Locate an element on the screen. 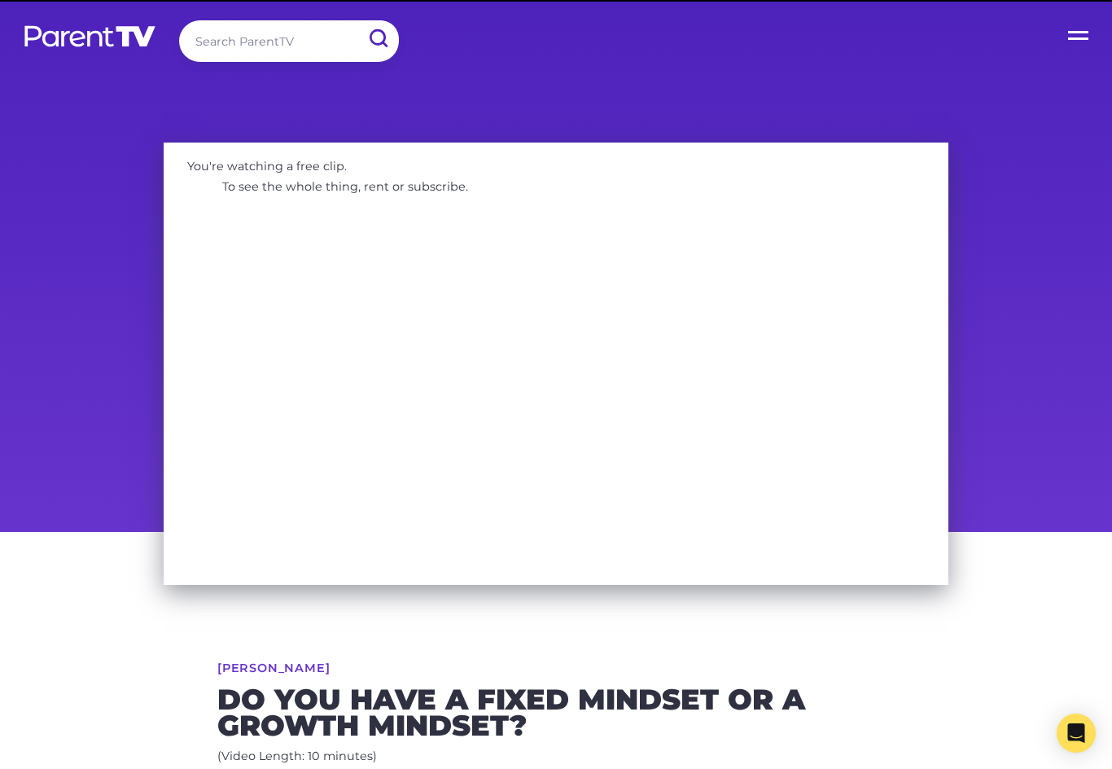  img: parenttv-logo-white.4c85aaf.svg is located at coordinates (90, 36).